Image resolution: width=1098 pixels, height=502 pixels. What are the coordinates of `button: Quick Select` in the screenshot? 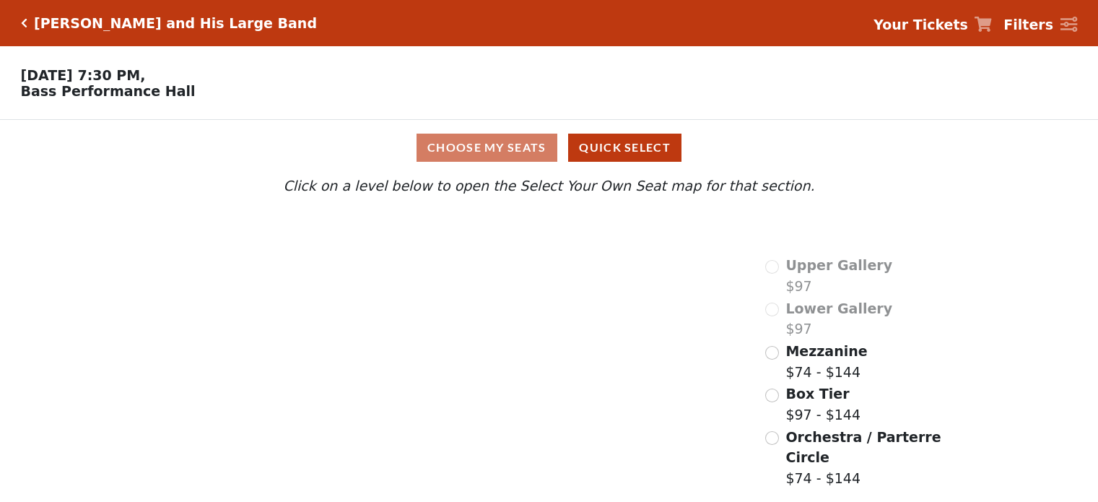 It's located at (625, 147).